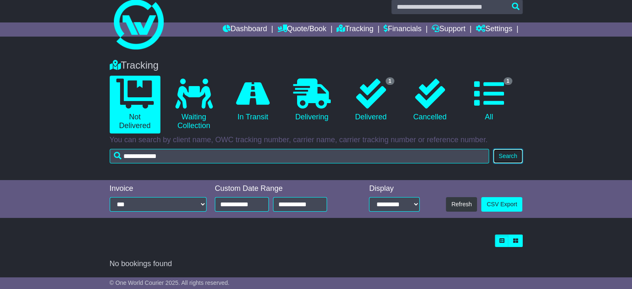  I want to click on a: 1 All, so click(489, 100).